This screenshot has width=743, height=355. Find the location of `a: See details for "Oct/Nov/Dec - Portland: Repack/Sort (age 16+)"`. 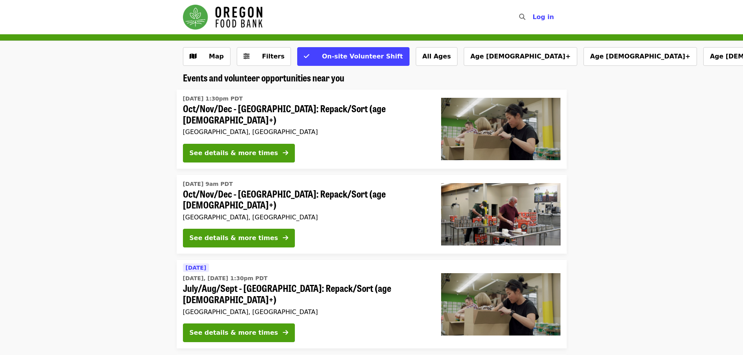

a: See details for "Oct/Nov/Dec - Portland: Repack/Sort (age 16+)" is located at coordinates (371, 214).